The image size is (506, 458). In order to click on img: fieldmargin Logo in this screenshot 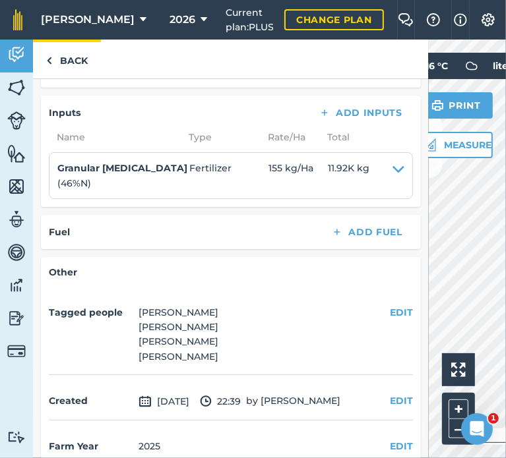, I will do `click(18, 20)`.